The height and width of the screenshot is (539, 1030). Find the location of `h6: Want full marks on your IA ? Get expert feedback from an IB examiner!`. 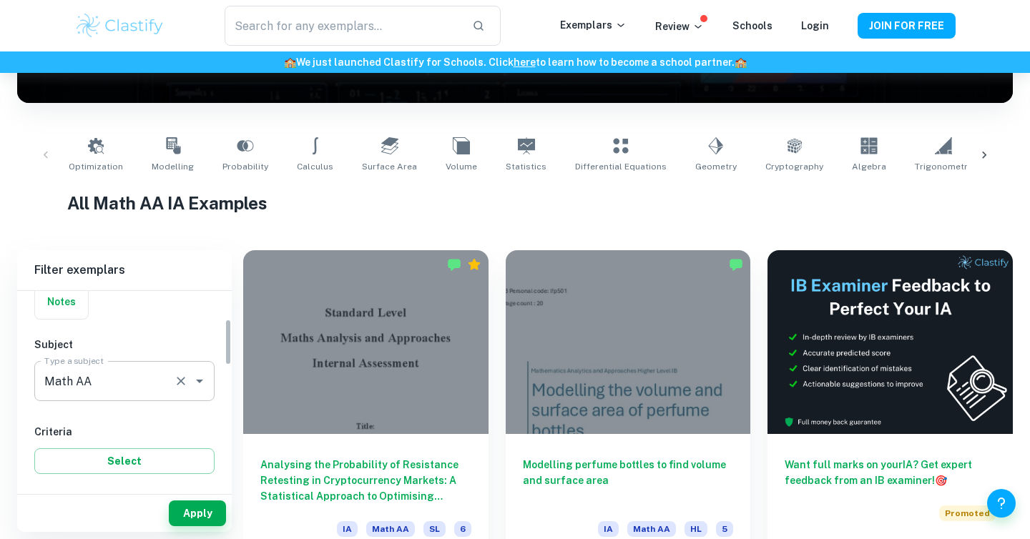

h6: Want full marks on your IA ? Get expert feedback from an IB examiner! is located at coordinates (890, 473).